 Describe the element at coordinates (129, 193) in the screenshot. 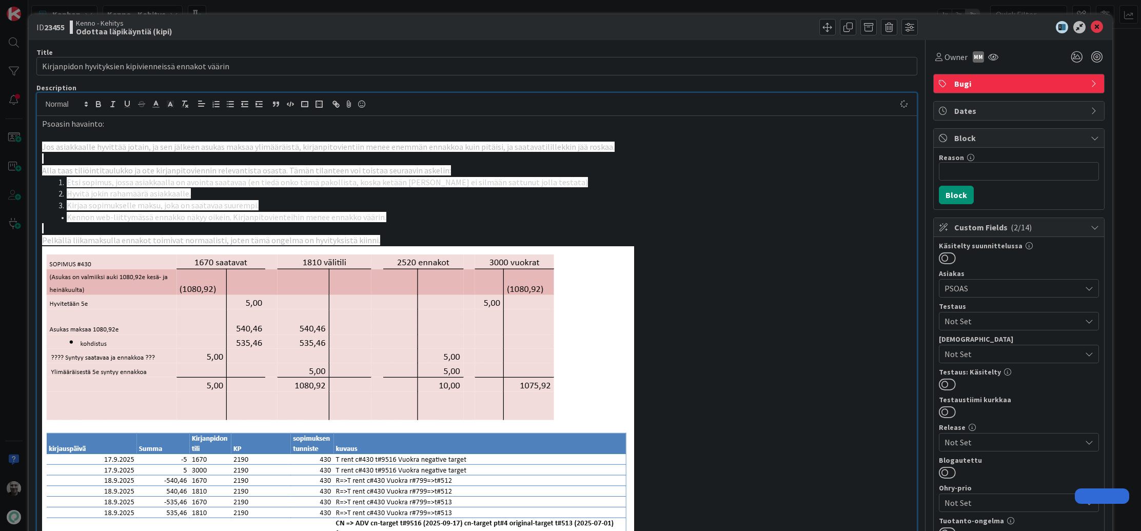

I see `span: Hyvitä jokin rahamäärä asiakkaalle.` at that location.